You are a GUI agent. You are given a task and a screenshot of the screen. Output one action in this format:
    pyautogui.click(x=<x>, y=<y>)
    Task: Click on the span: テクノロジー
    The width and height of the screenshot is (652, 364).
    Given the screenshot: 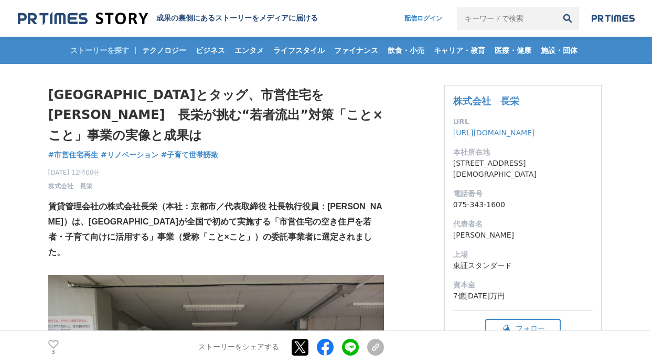 What is the action you would take?
    pyautogui.click(x=164, y=50)
    